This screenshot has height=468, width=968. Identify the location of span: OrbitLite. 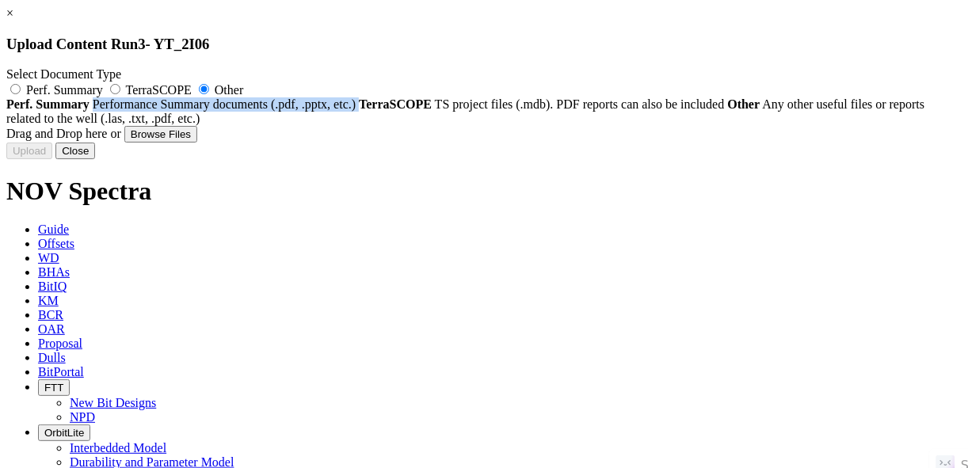
(64, 433).